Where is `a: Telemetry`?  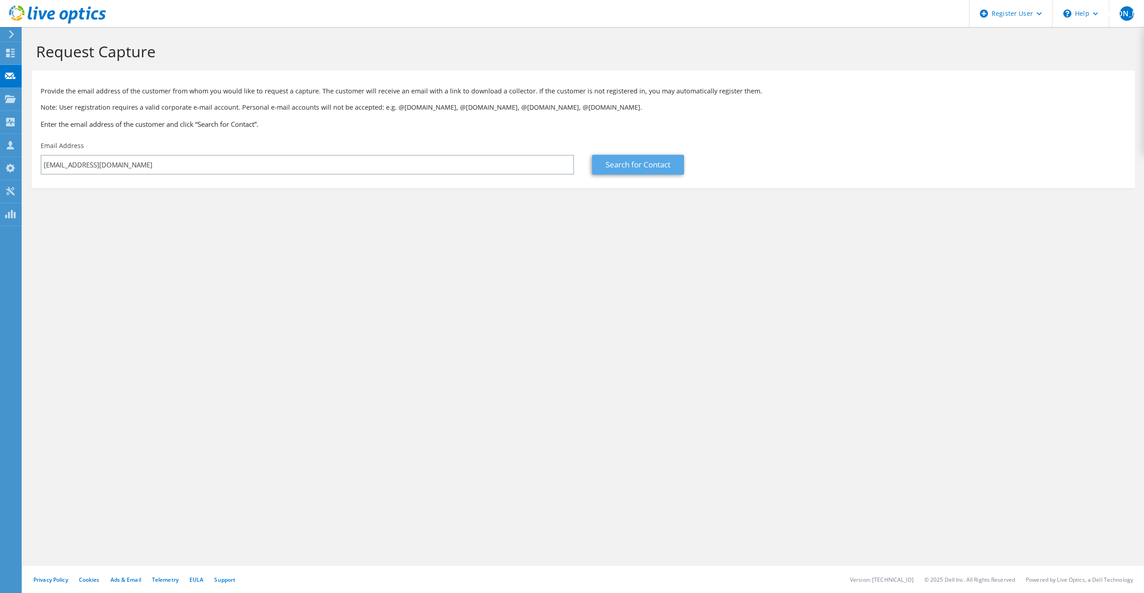
a: Telemetry is located at coordinates (165, 579).